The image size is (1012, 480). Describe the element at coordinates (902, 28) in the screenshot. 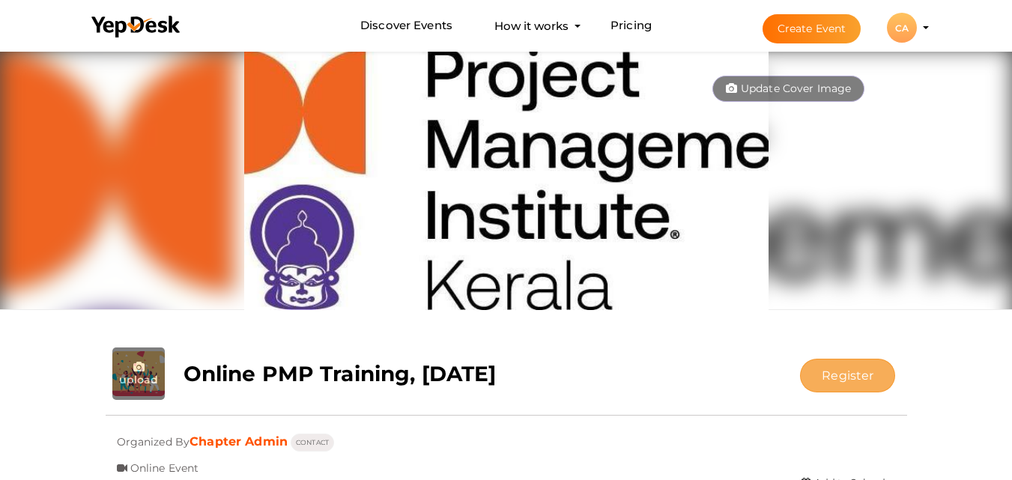

I see `profile-pic: CA` at that location.